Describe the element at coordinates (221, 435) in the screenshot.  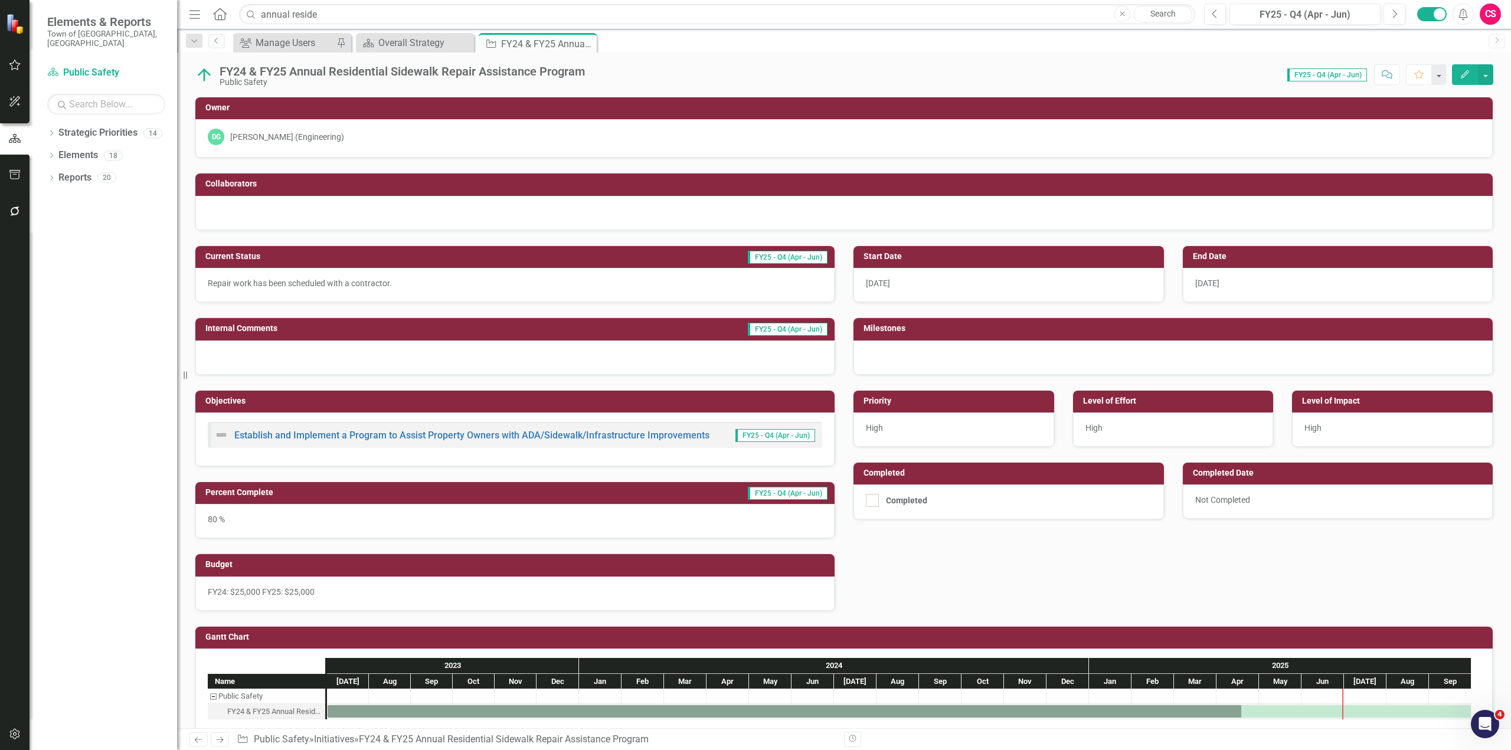
I see `img: Not Defined` at that location.